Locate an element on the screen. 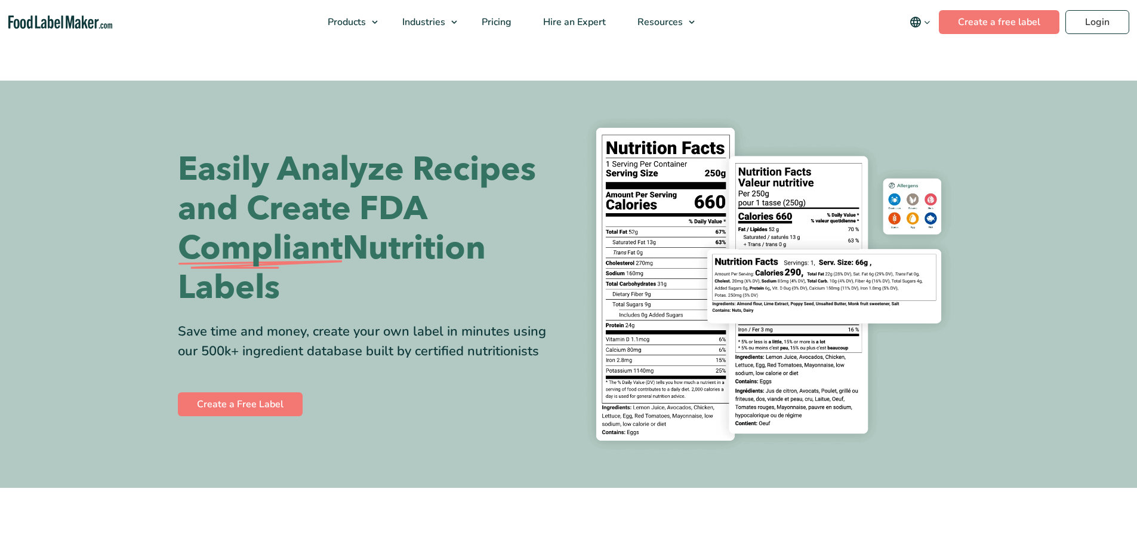 The width and height of the screenshot is (1137, 544). div: Save time and money, create your own label in minutes using our 500k+ ingredient database built b... is located at coordinates (369, 341).